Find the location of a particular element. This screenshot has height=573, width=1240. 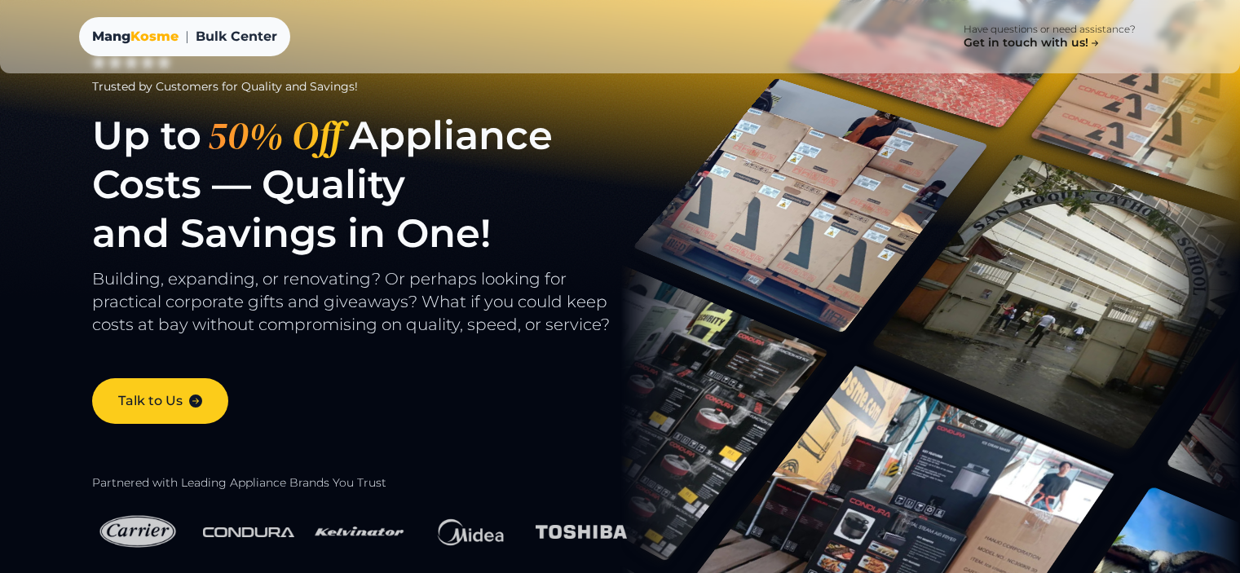

img: Condura Logo is located at coordinates (249, 532).